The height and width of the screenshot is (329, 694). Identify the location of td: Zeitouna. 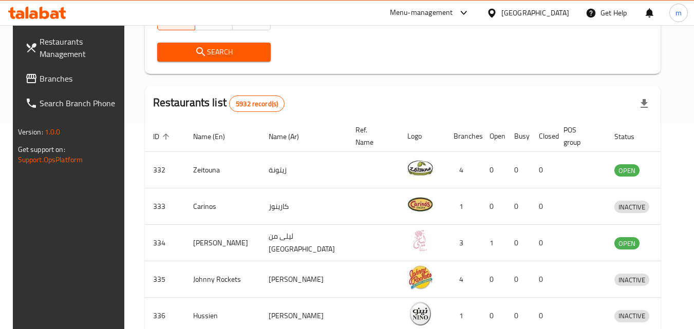
(223, 170).